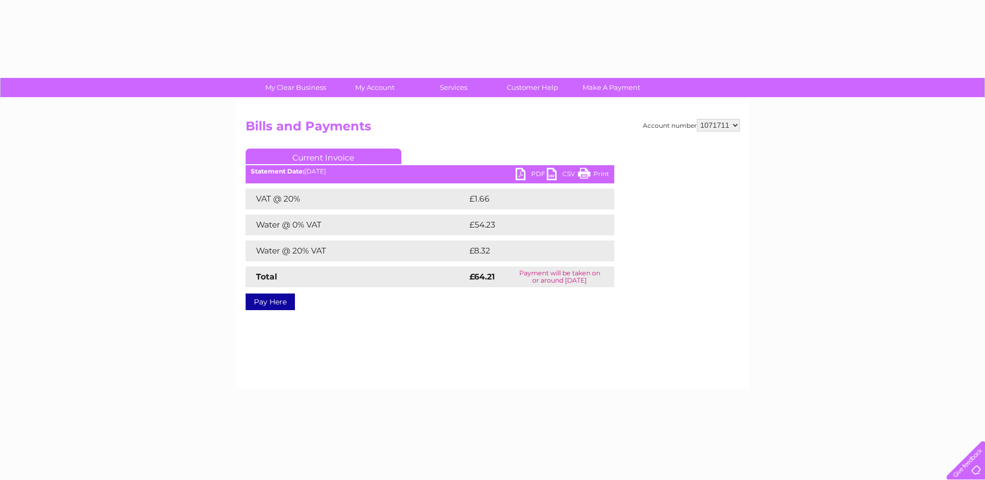 The image size is (985, 480). Describe the element at coordinates (277, 171) in the screenshot. I see `b: Statement Date:` at that location.